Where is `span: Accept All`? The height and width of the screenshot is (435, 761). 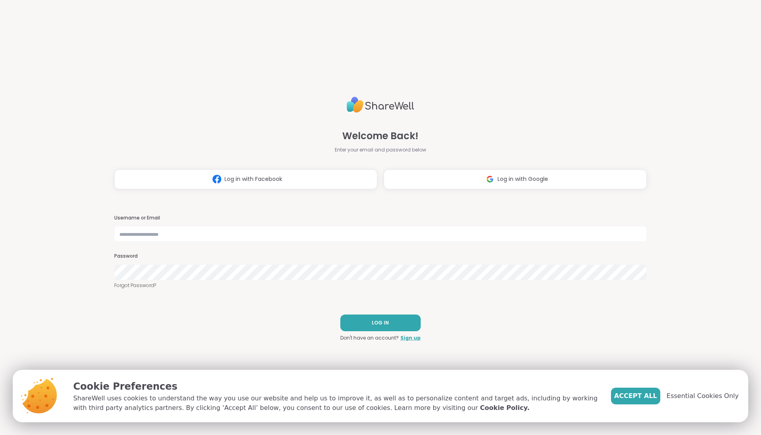 span: Accept All is located at coordinates (635, 396).